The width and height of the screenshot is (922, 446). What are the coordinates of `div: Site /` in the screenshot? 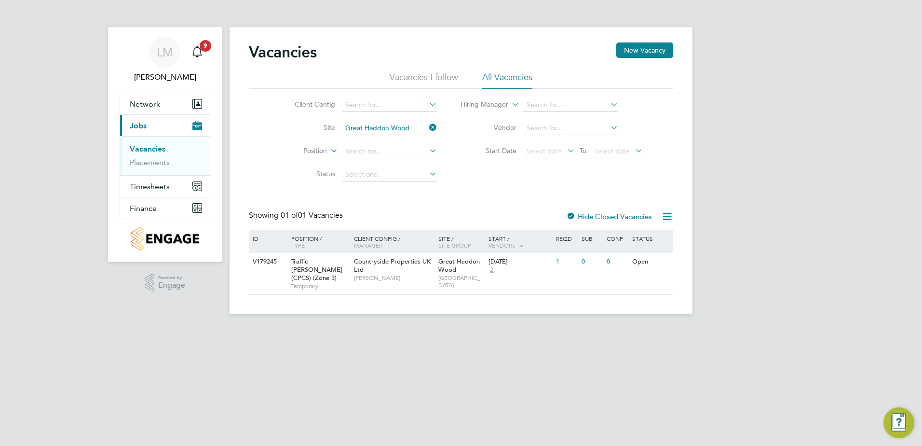 It's located at (461, 242).